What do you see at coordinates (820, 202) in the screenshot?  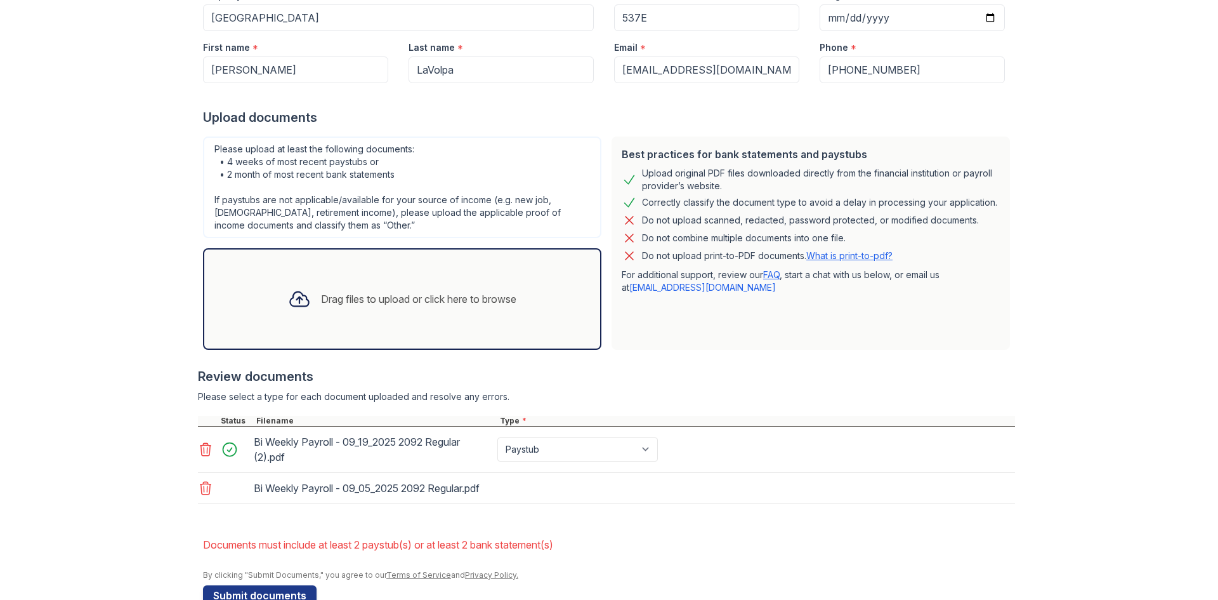 I see `div: Correctly classify the document type to avoid a delay in processing your application.` at bounding box center [820, 202].